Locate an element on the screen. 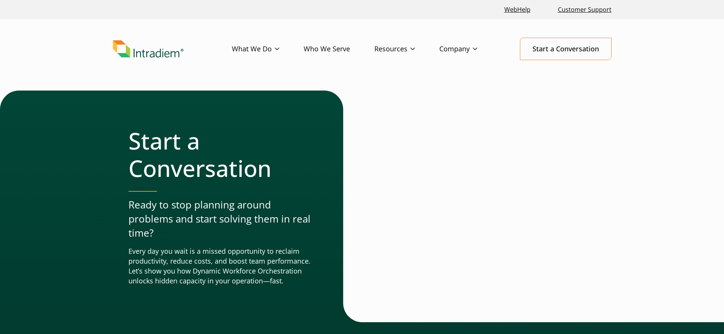 The image size is (724, 334). a: What We Do is located at coordinates (268, 49).